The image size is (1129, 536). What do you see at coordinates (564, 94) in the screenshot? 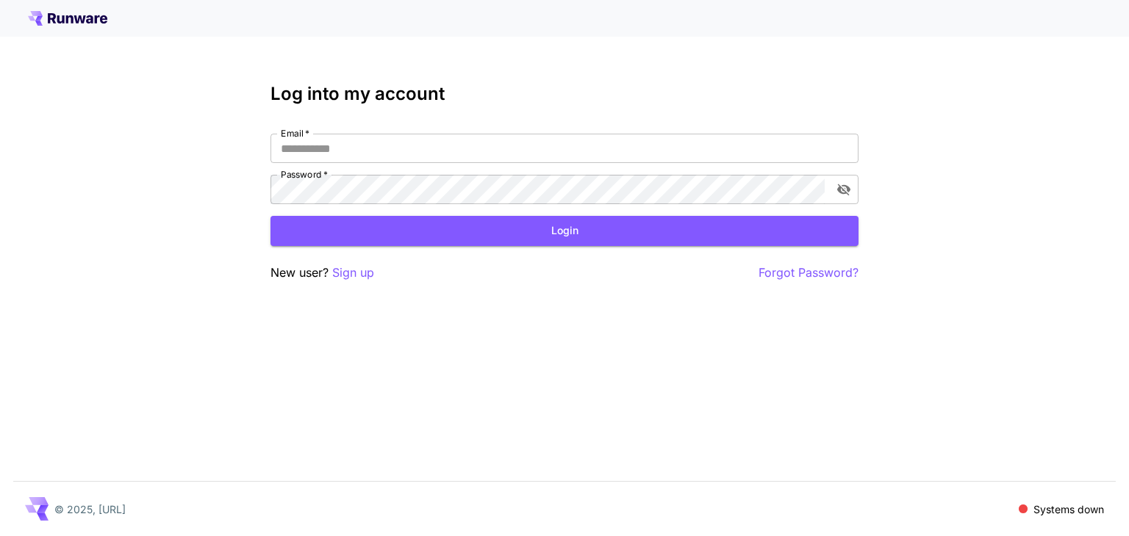
I see `h3: Log into my account` at bounding box center [564, 94].